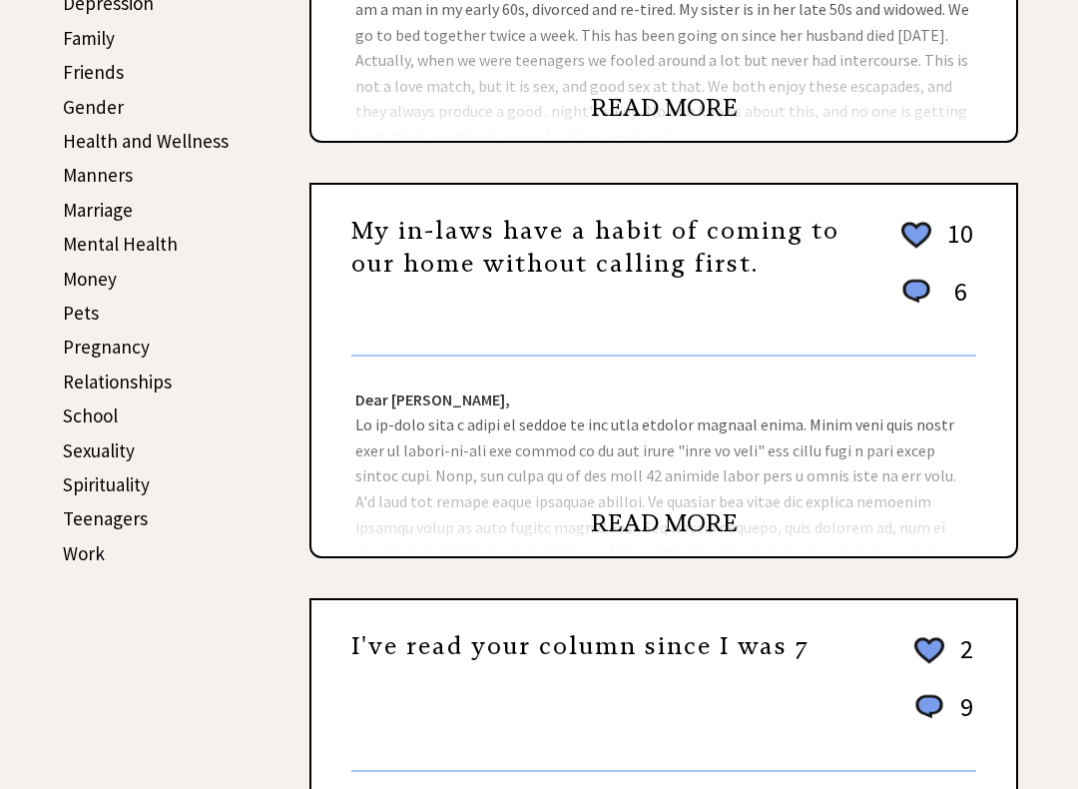  Describe the element at coordinates (963, 660) in the screenshot. I see `td: 2` at that location.